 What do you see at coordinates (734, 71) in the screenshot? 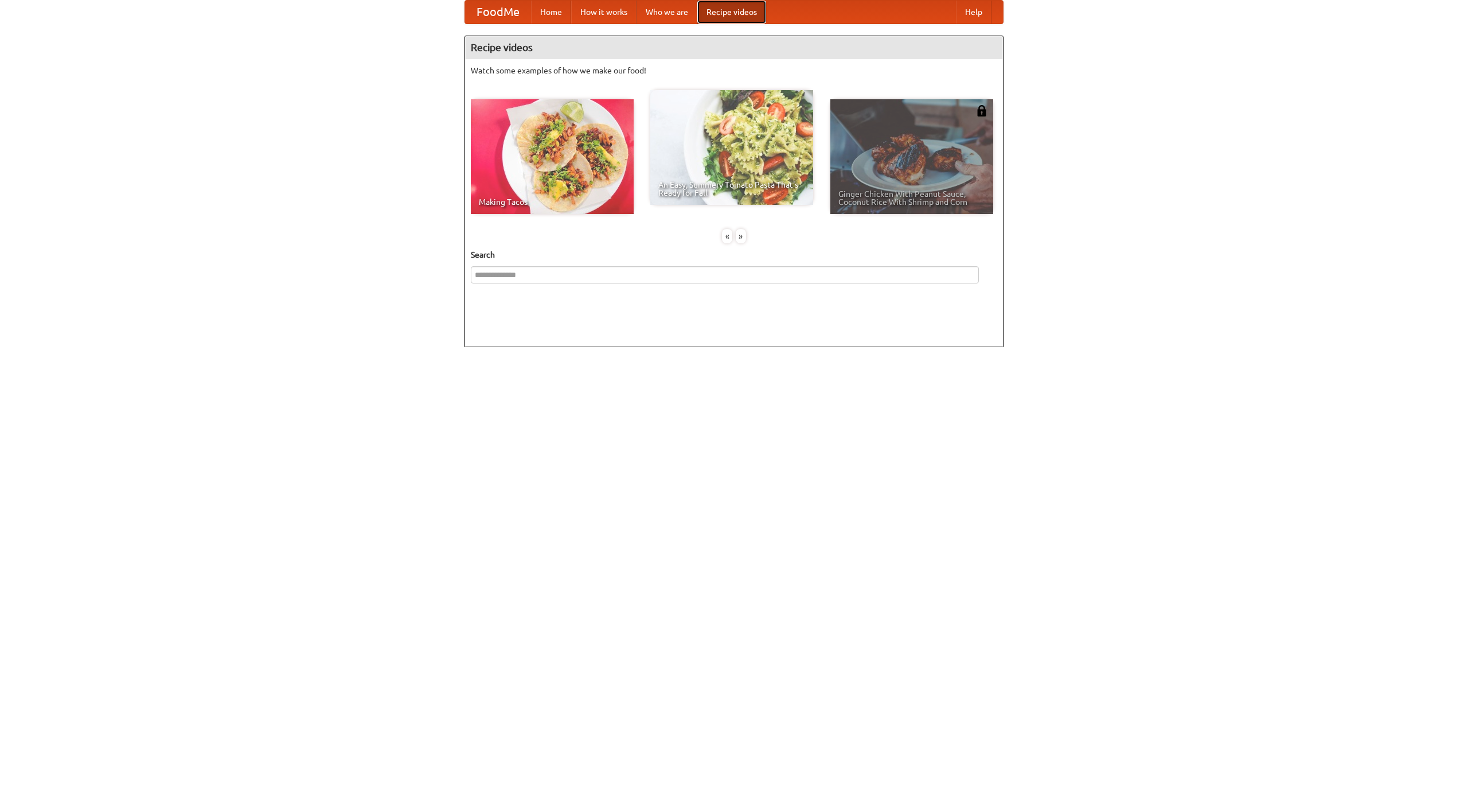
I see `p: Watch some examples of how we make our food!` at bounding box center [734, 71].